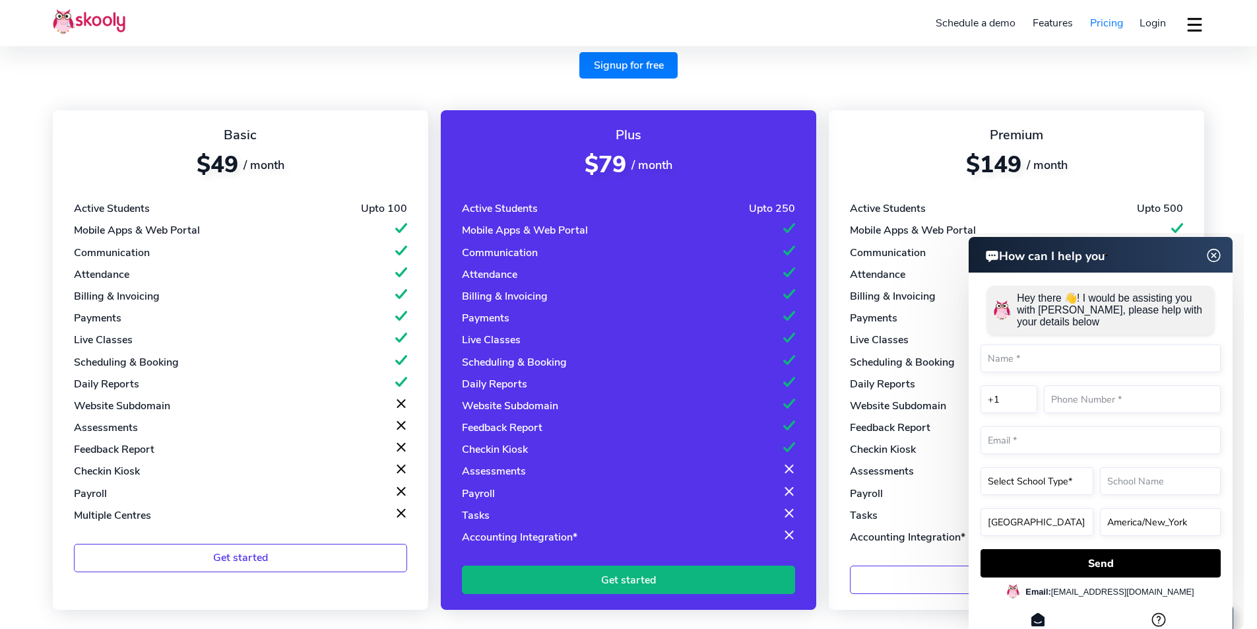 This screenshot has width=1257, height=629. What do you see at coordinates (605, 164) in the screenshot?
I see `span: $79` at bounding box center [605, 164].